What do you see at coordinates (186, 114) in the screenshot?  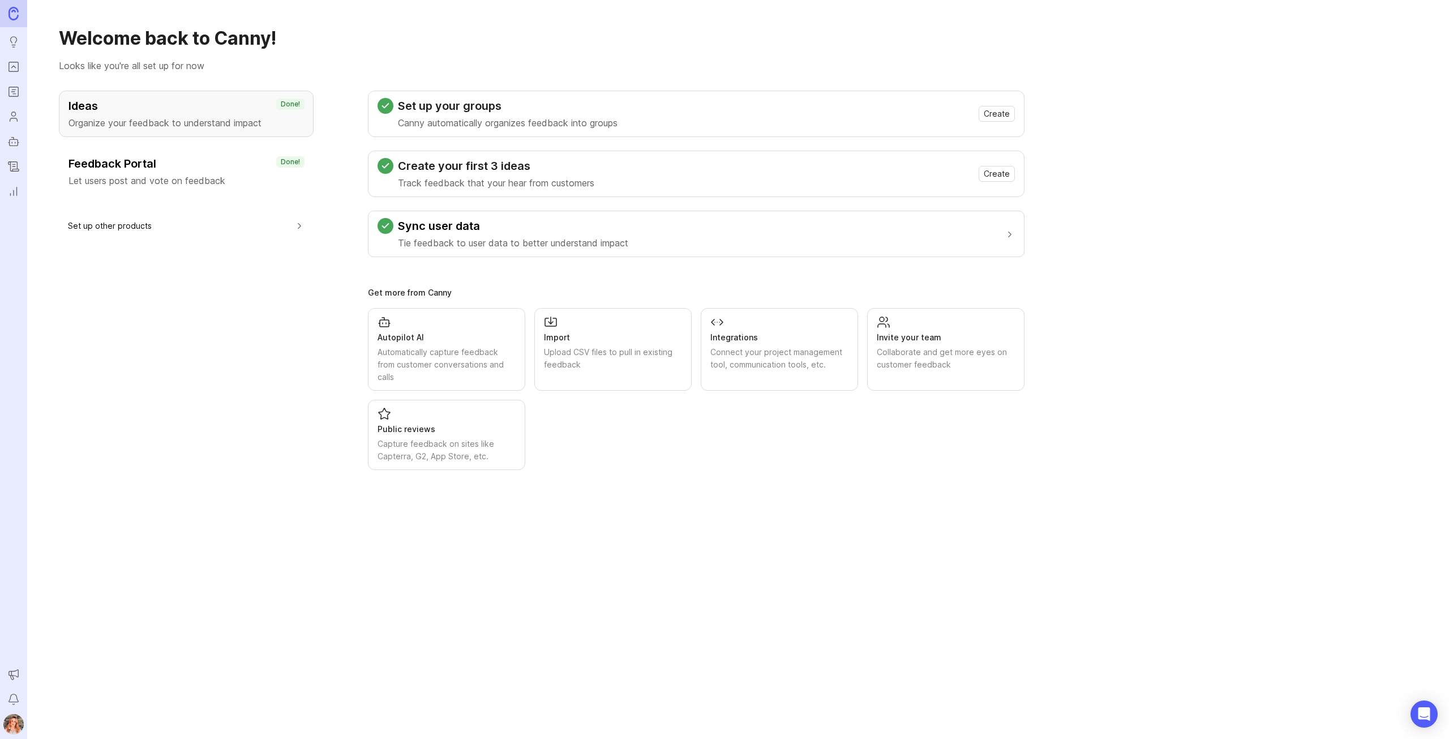 I see `button: IdeasOrganize your feedback to understand impactDone!` at bounding box center [186, 114].